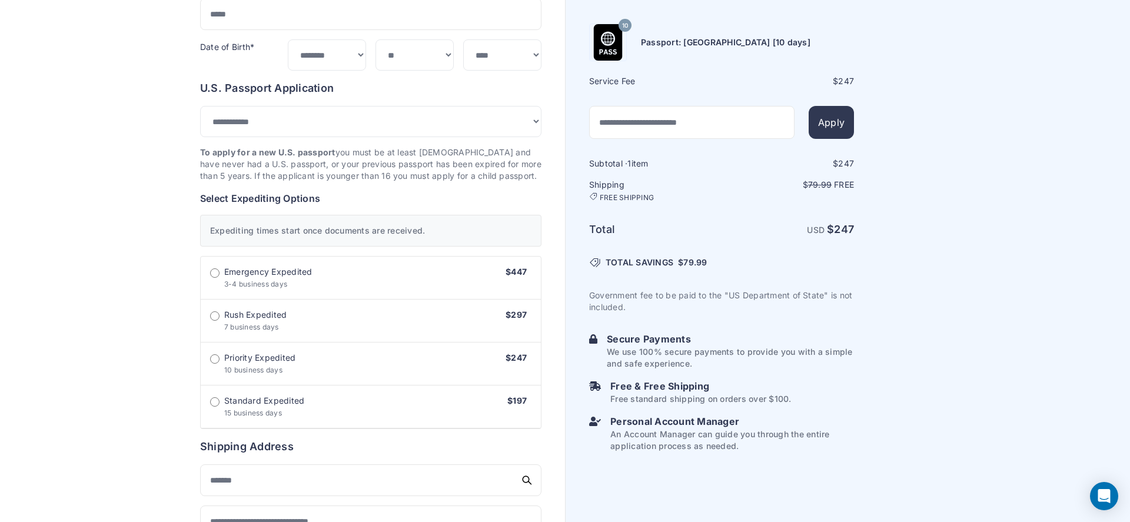  I want to click on h6: Shipping, so click(654, 191).